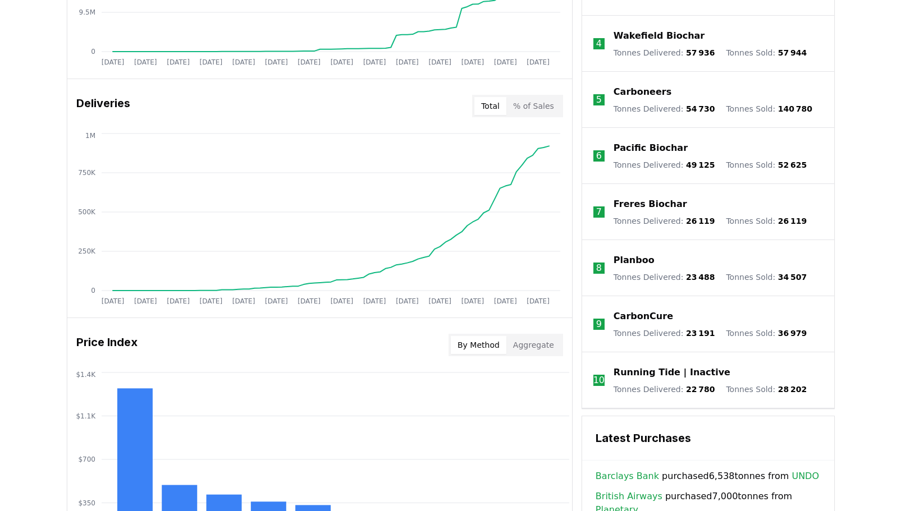 Image resolution: width=901 pixels, height=511 pixels. Describe the element at coordinates (107, 345) in the screenshot. I see `h3: Price Index` at that location.